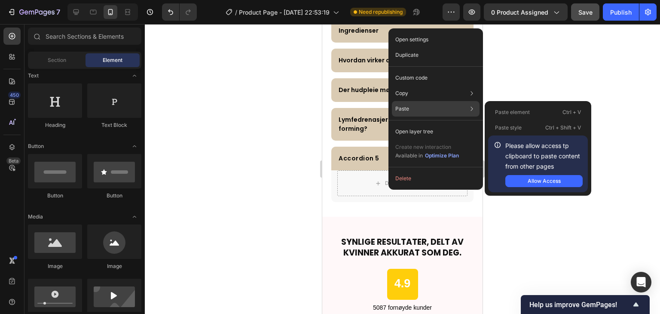 Image resolution: width=660 pixels, height=314 pixels. What do you see at coordinates (520, 12) in the screenshot?
I see `span: 0 product assigned` at bounding box center [520, 12].